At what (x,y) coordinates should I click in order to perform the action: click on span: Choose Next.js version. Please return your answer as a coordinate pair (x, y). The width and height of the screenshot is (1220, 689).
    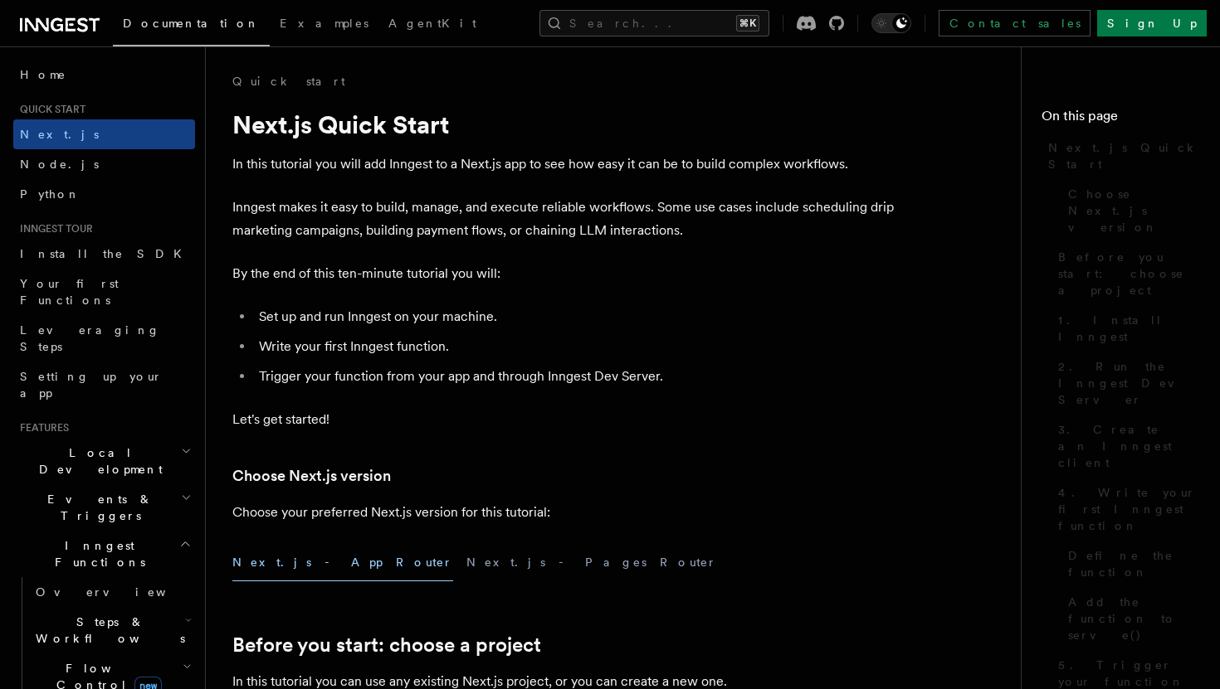
    Looking at the image, I should click on (1133, 211).